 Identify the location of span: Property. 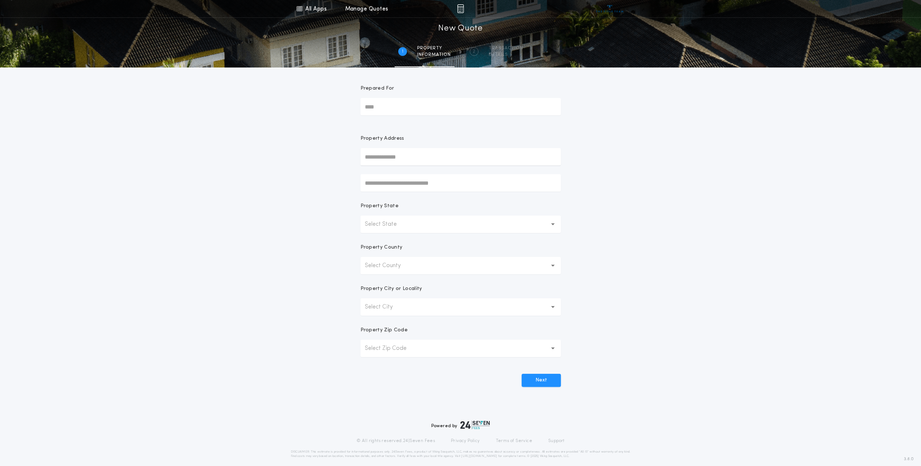
(434, 48).